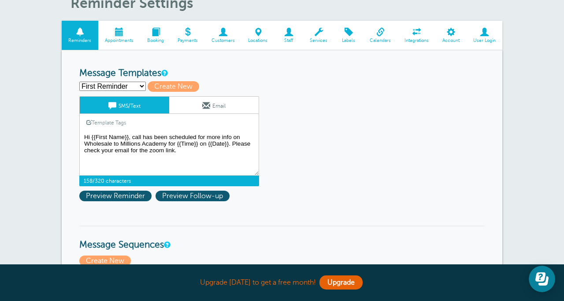 Image resolution: width=564 pixels, height=301 pixels. What do you see at coordinates (289, 35) in the screenshot?
I see `a: Staff` at bounding box center [289, 35].